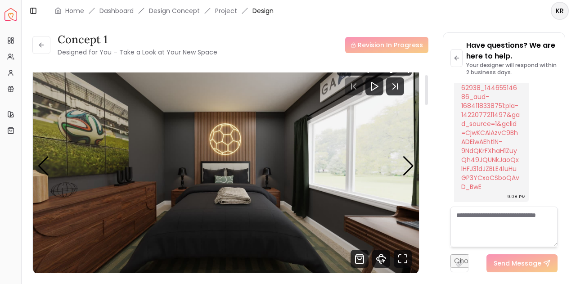 The image size is (576, 284). What do you see at coordinates (164, 11) in the screenshot?
I see `nav: breadcrumb` at bounding box center [164, 11].